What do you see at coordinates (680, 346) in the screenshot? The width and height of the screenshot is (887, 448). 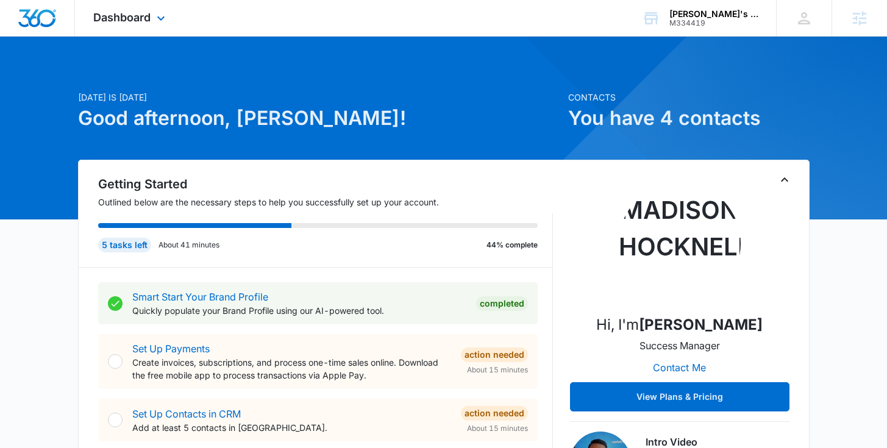 I see `p: Success Manager` at bounding box center [680, 346].